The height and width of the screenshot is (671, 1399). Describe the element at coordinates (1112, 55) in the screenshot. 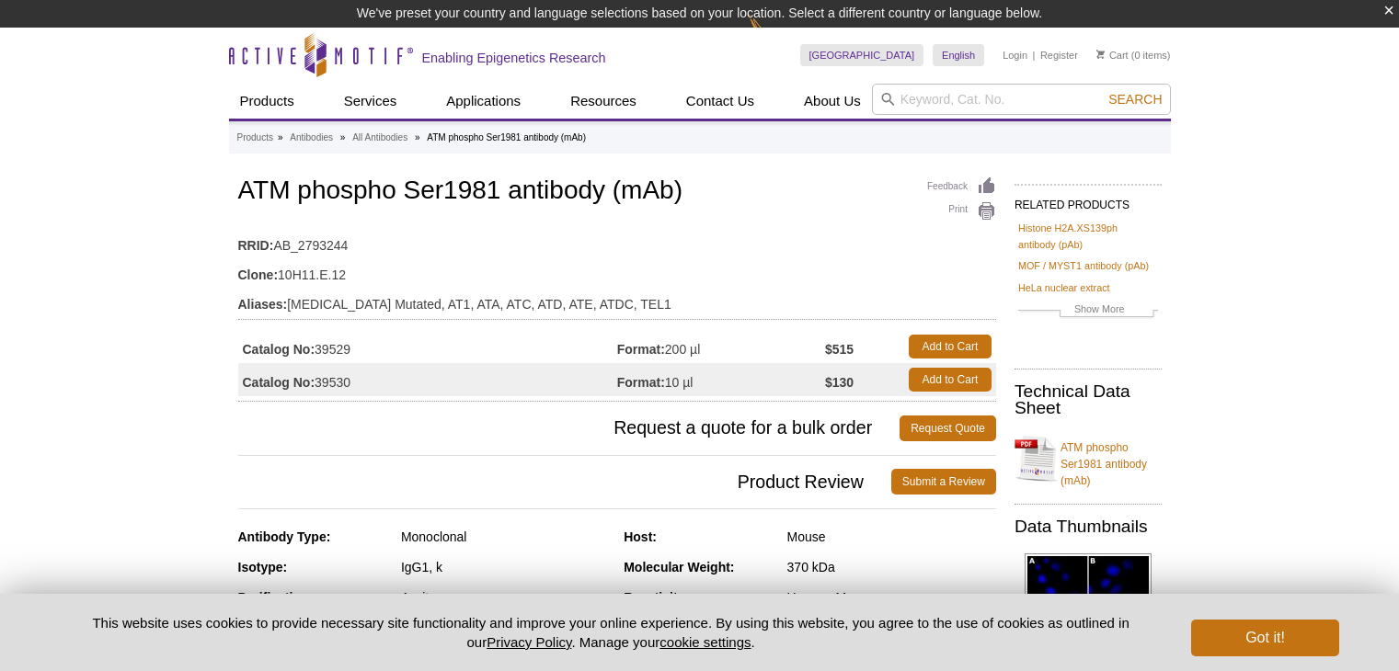

I see `a: Cart` at that location.